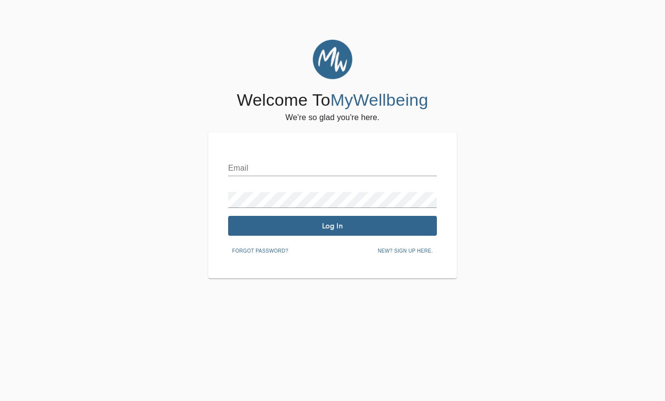 The width and height of the screenshot is (665, 401). I want to click on img: MyWellbeing, so click(332, 60).